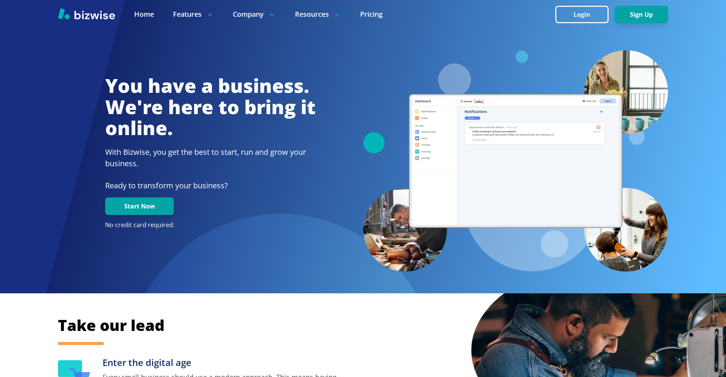  I want to click on button: Start Now, so click(139, 206).